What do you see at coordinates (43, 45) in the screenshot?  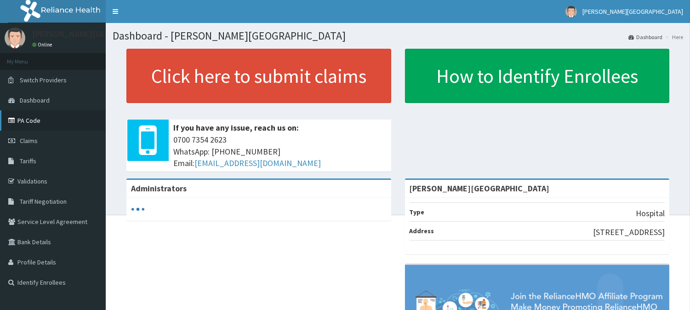 I see `a: Online` at bounding box center [43, 45].